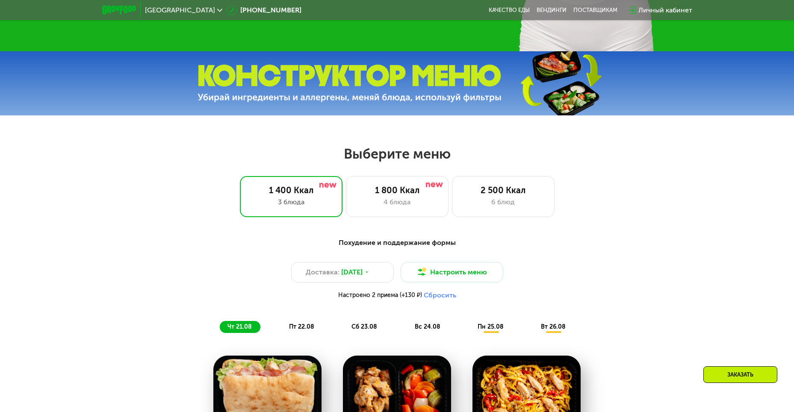  Describe the element at coordinates (428, 327) in the screenshot. I see `span: вс 24.08` at that location.